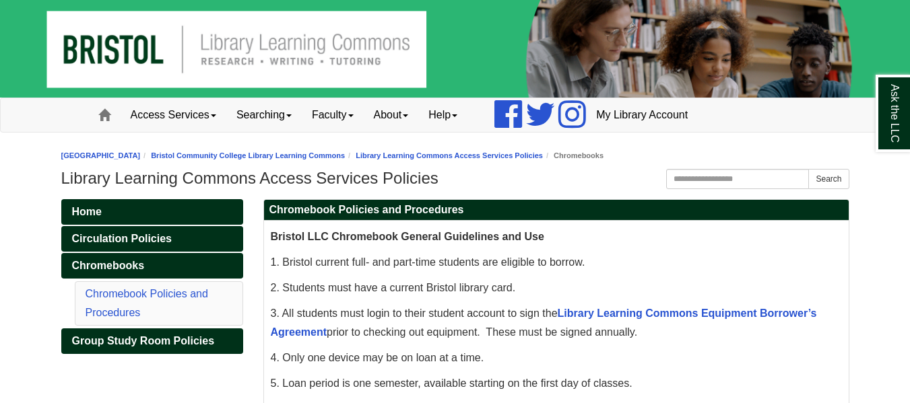 The image size is (910, 403). I want to click on h1: Library Learning Commons Access Services Policies, so click(455, 178).